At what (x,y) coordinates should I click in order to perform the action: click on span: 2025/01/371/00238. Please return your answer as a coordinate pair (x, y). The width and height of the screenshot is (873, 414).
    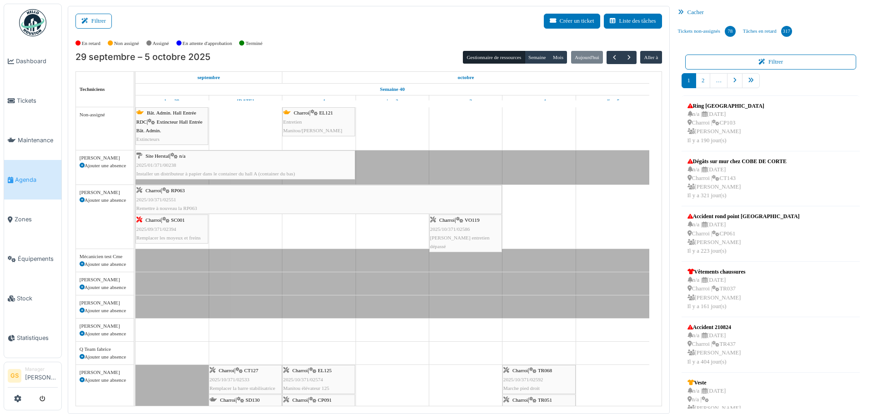
    Looking at the image, I should click on (156, 165).